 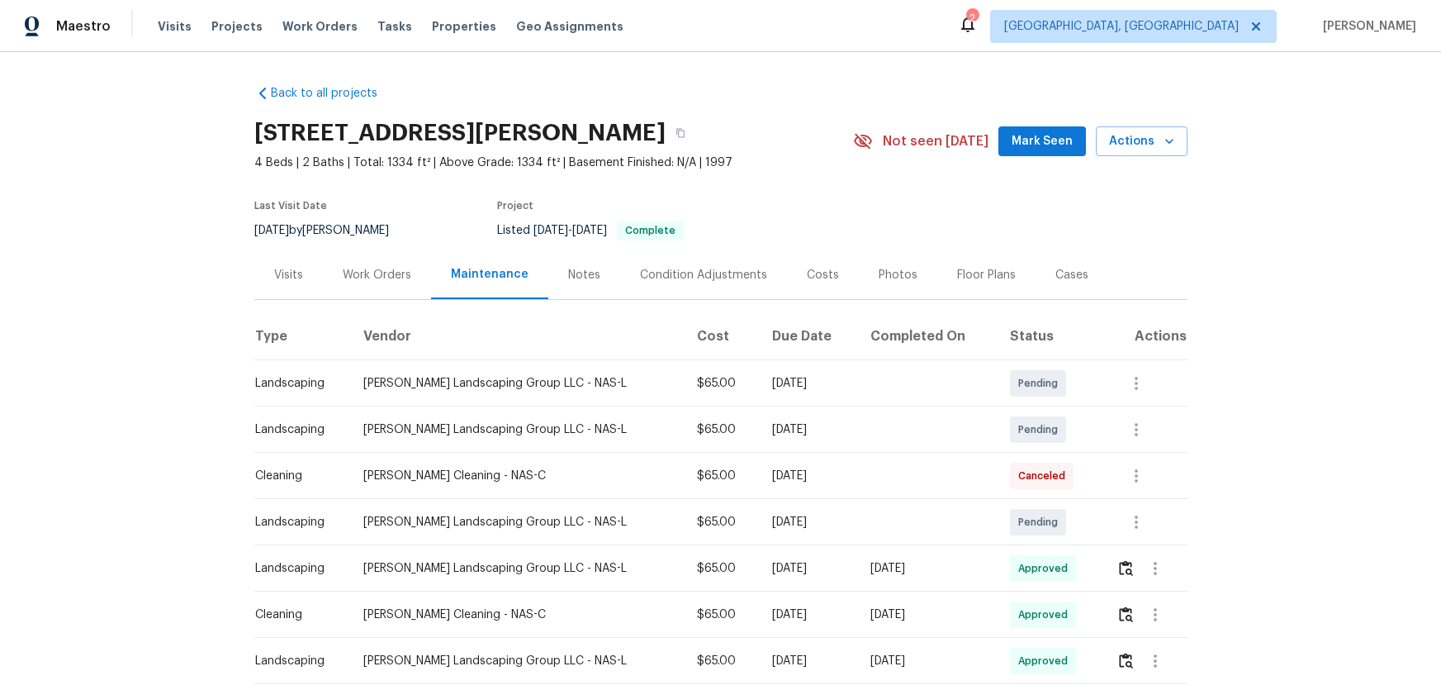 What do you see at coordinates (174, 26) in the screenshot?
I see `span: Visits` at bounding box center [174, 26].